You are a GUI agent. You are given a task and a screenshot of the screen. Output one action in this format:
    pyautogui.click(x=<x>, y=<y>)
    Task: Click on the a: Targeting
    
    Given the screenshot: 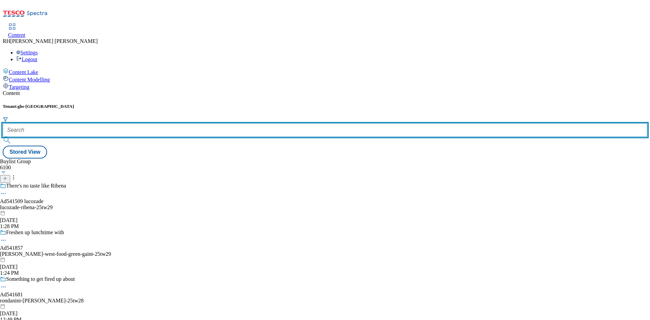 What is the action you would take?
    pyautogui.click(x=325, y=87)
    